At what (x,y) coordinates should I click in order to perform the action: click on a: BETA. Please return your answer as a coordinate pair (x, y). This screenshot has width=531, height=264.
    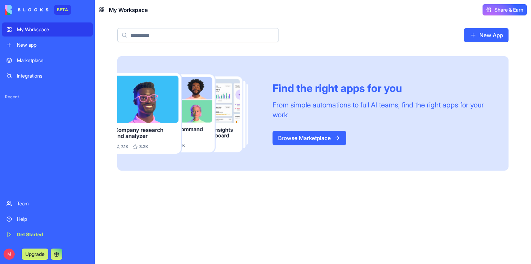
    Looking at the image, I should click on (38, 10).